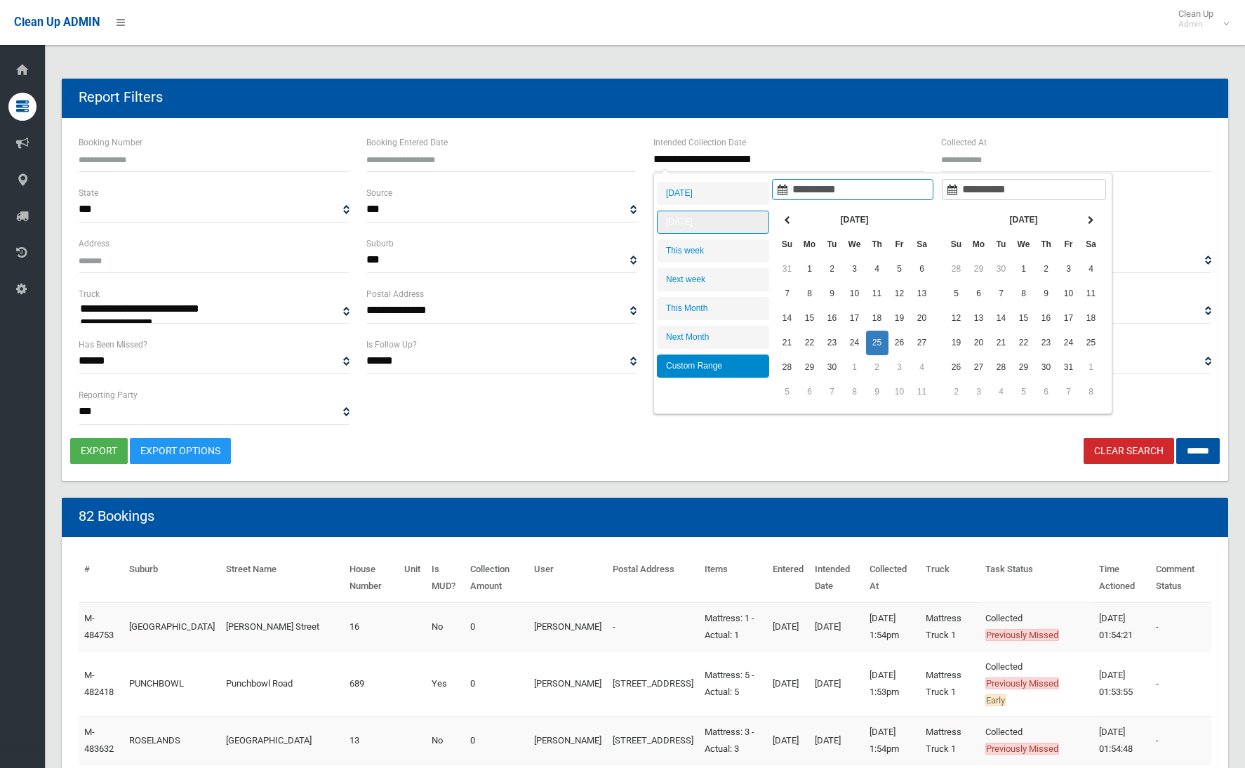 Image resolution: width=1245 pixels, height=768 pixels. Describe the element at coordinates (713, 366) in the screenshot. I see `li: Custom Range` at that location.